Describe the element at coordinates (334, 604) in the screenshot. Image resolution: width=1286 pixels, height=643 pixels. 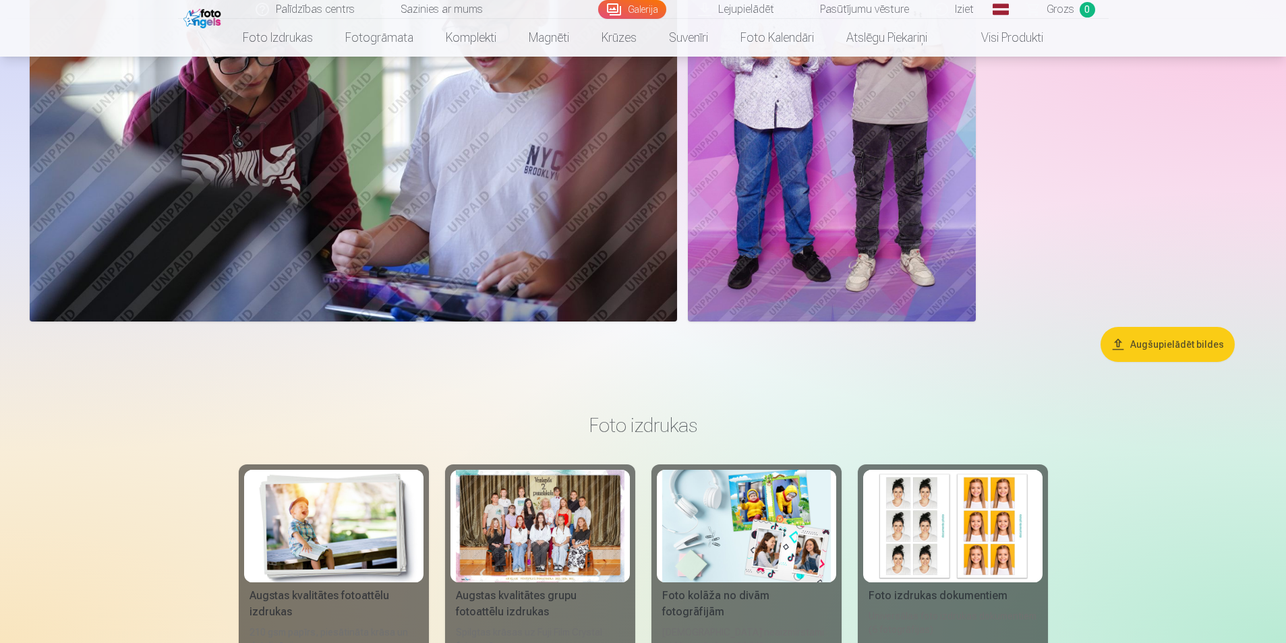
I see `div: Augstas kvalitātes fotoattēlu izdrukas` at that location.